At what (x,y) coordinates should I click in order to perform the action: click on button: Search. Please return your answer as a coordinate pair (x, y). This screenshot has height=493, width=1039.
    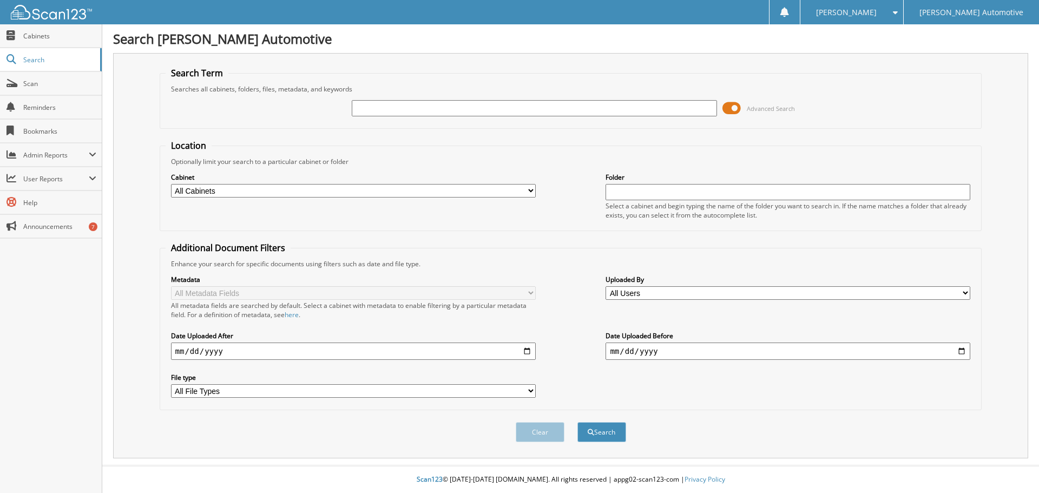
    Looking at the image, I should click on (602, 432).